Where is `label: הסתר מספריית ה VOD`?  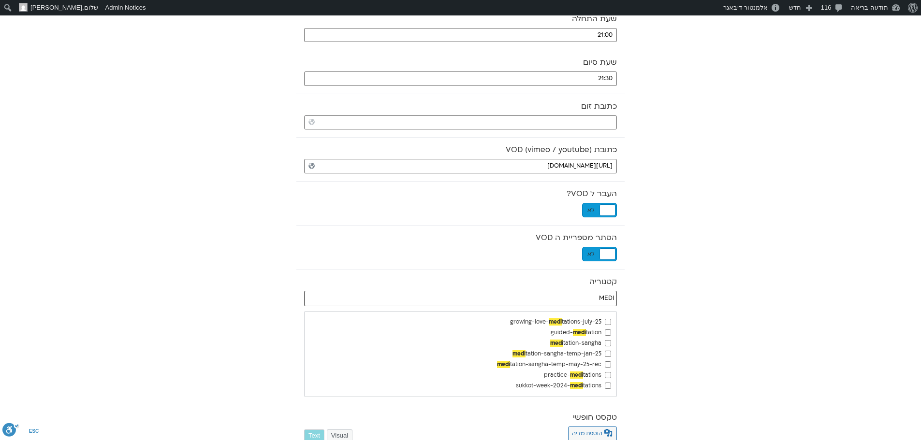
label: הסתר מספריית ה VOD is located at coordinates (460, 238).